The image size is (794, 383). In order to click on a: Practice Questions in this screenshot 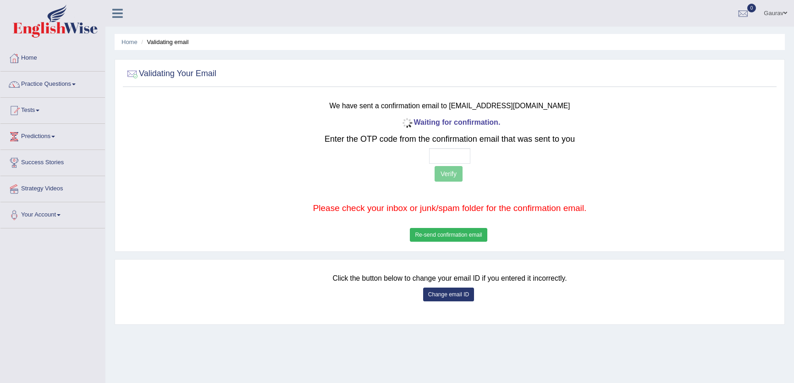, I will do `click(53, 83)`.